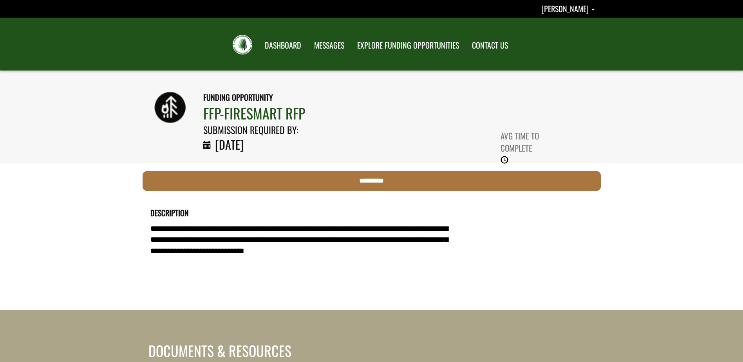  What do you see at coordinates (170, 213) in the screenshot?
I see `label: Description` at bounding box center [170, 213].